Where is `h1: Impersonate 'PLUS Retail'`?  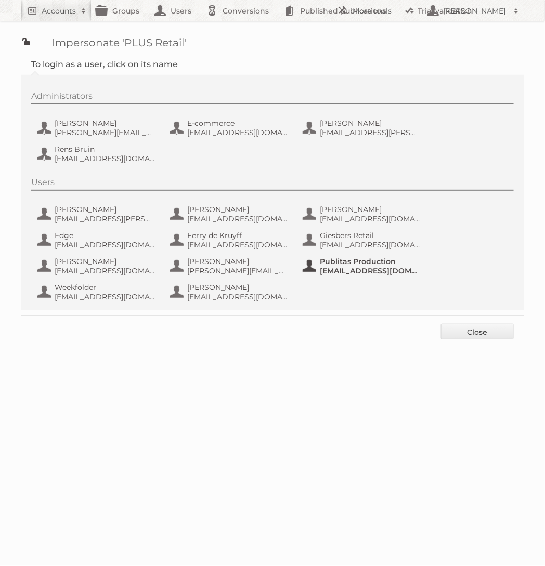
h1: Impersonate 'PLUS Retail' is located at coordinates (273, 43).